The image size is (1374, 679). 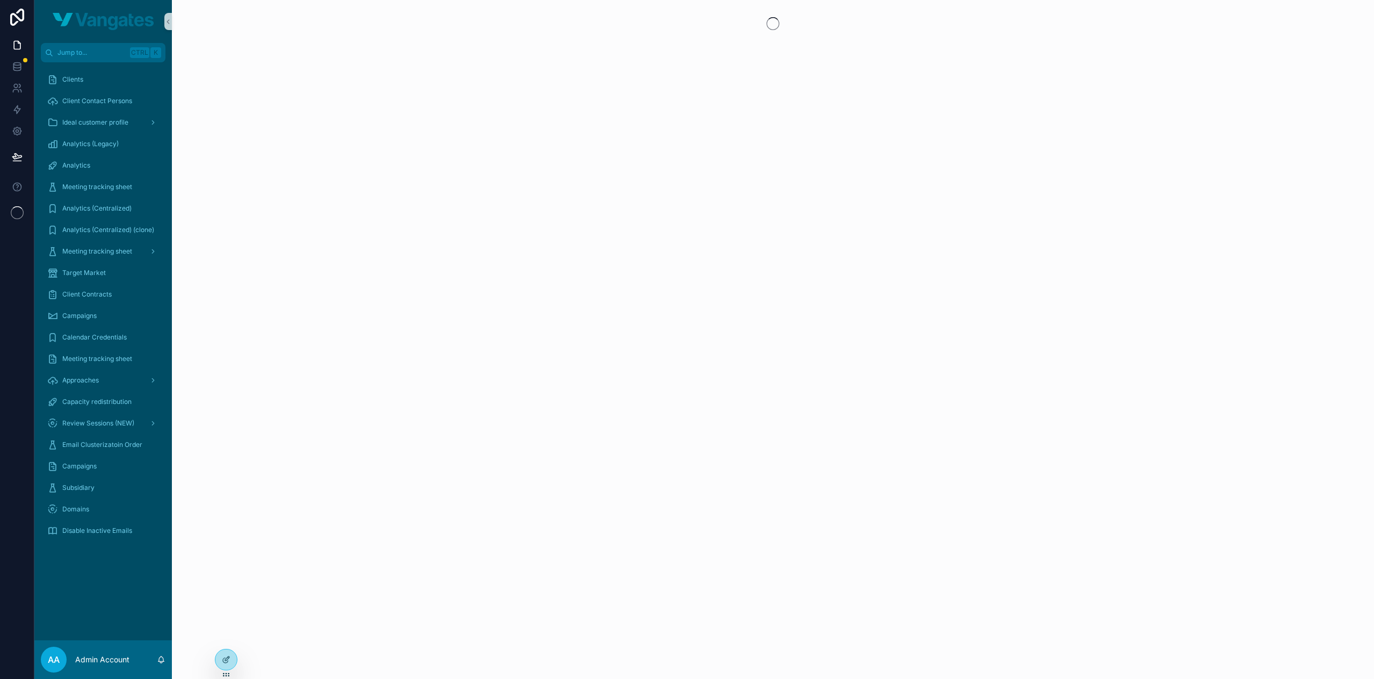 What do you see at coordinates (103, 509) in the screenshot?
I see `a: Domains` at bounding box center [103, 509].